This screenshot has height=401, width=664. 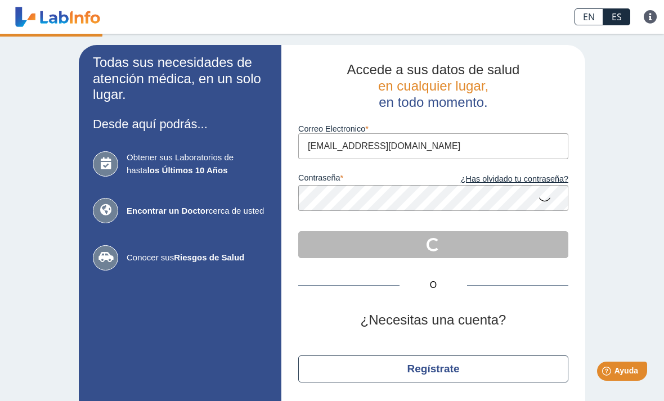 What do you see at coordinates (501, 180) in the screenshot?
I see `a: ¿Has olvidado tu contraseña?` at bounding box center [501, 180].